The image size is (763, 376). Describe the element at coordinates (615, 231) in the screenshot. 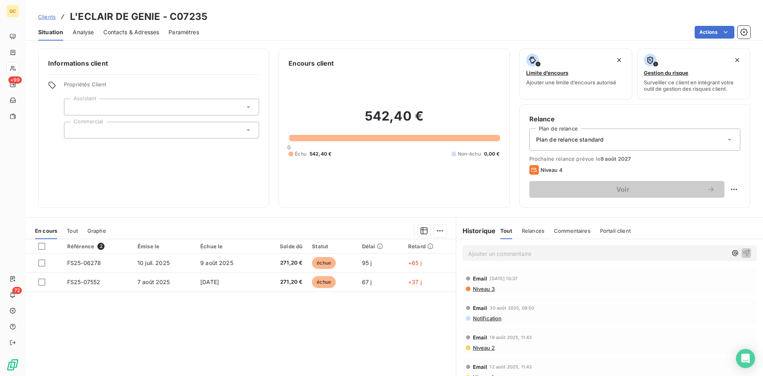

I see `span: Portail client` at that location.